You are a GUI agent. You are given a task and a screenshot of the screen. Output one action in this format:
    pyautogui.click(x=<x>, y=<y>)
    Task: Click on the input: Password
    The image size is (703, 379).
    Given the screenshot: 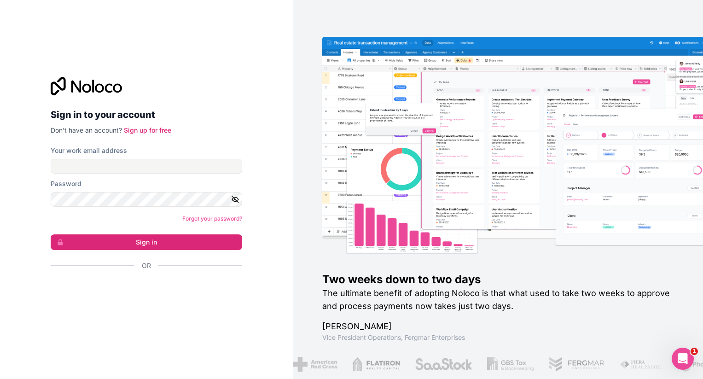 What is the action you would take?
    pyautogui.click(x=146, y=199)
    